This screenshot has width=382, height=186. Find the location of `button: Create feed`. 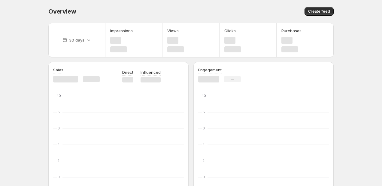

button: Create feed is located at coordinates (319, 11).